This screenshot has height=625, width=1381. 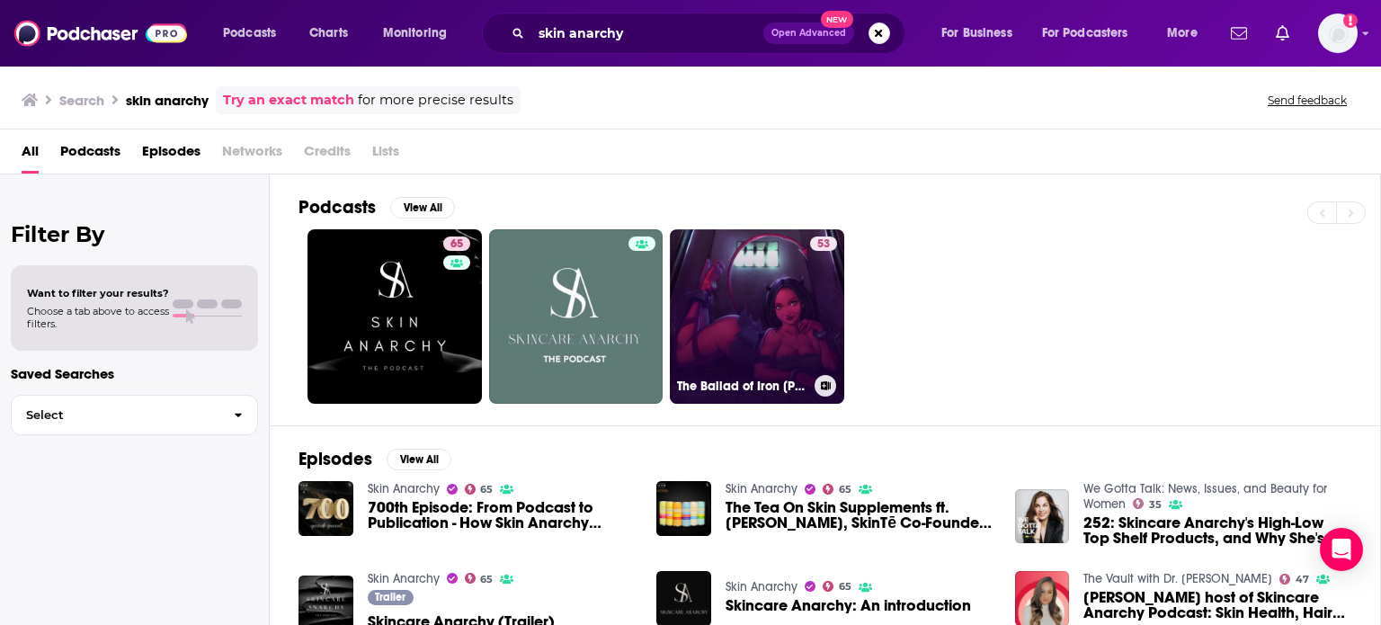 I want to click on h2: Podcasts, so click(x=337, y=207).